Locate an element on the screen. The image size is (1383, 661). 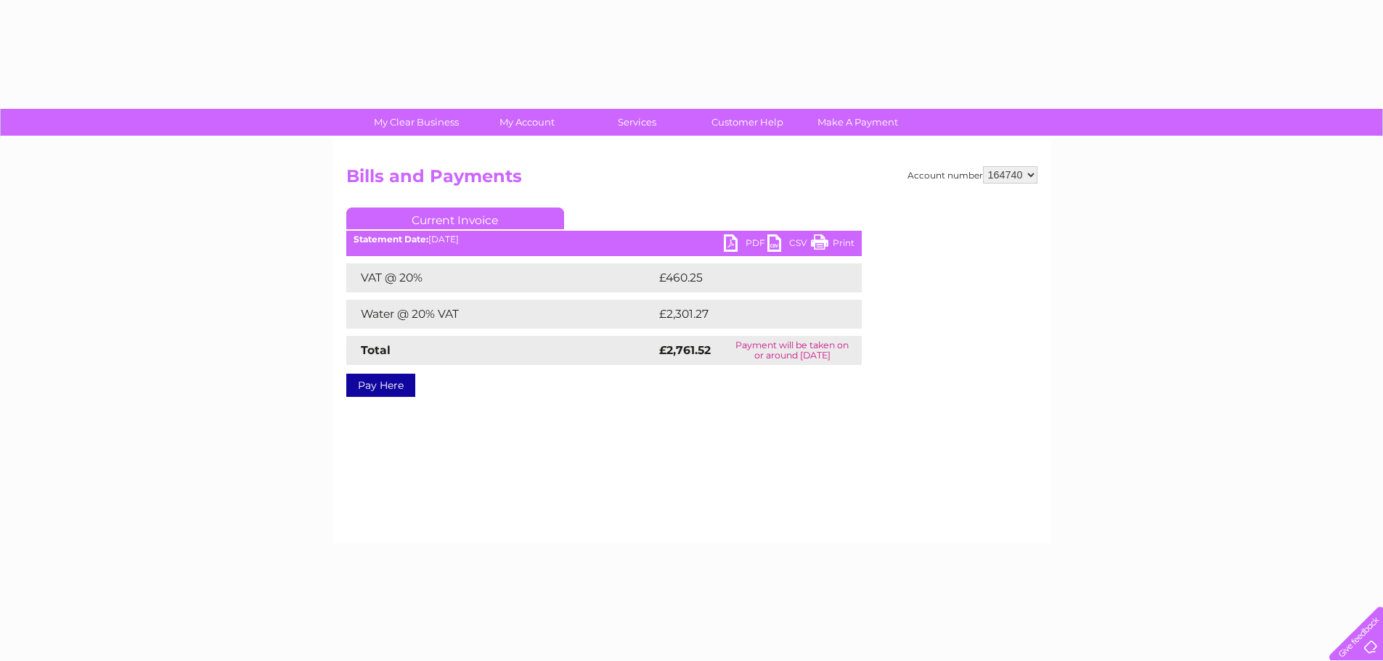
a: Pay Here is located at coordinates (380, 385).